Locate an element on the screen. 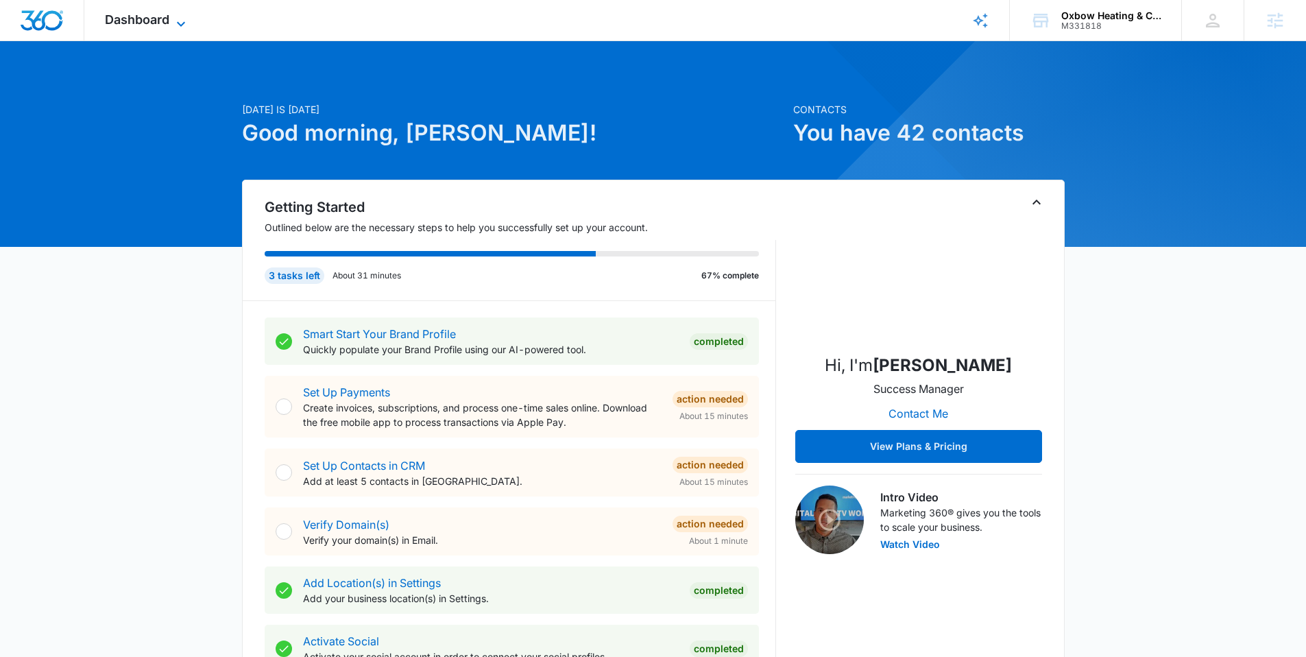  span: Dashboard is located at coordinates (137, 19).